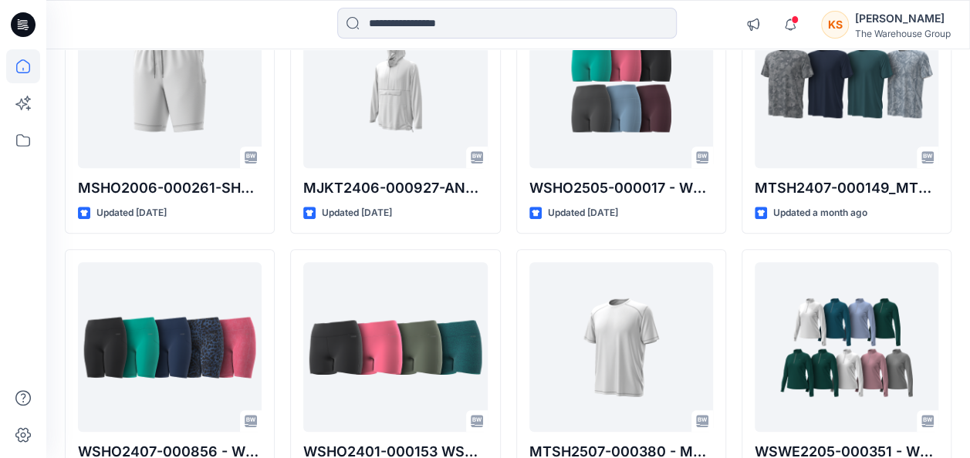  I want to click on p: WSHO2505-000017 - WSHO AI PKT 4%22 BIKE SHORT Nett, so click(621, 188).